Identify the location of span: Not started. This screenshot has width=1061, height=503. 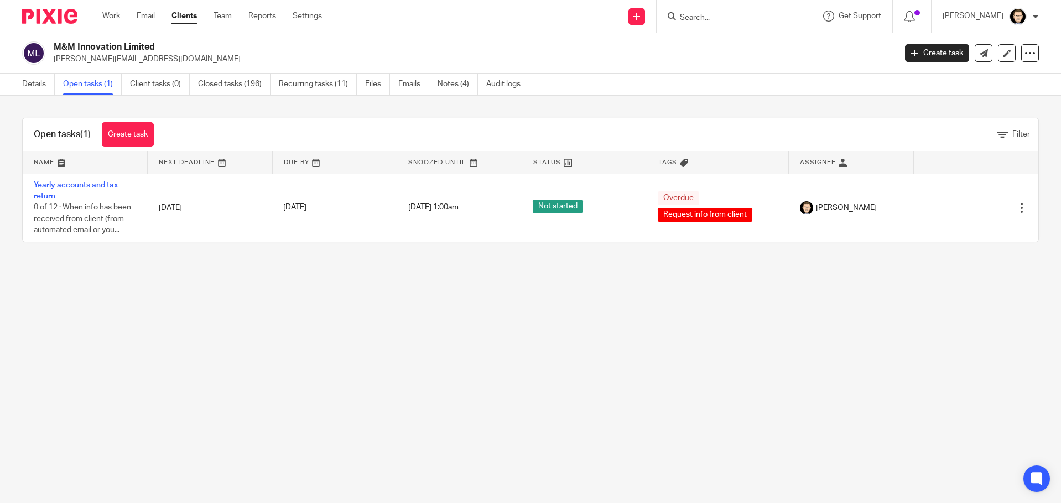
(557, 206).